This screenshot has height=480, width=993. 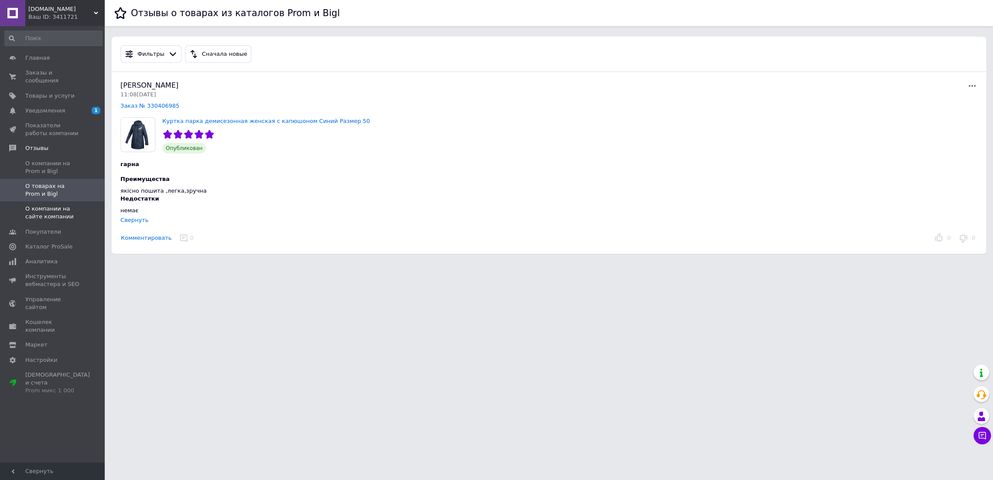 I want to click on span: Аналитика, so click(x=41, y=262).